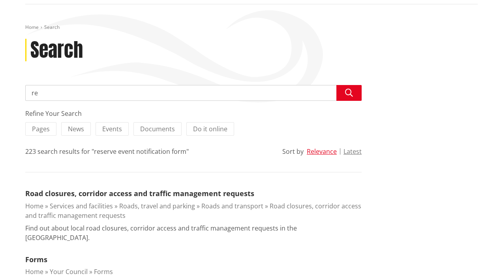 This screenshot has height=276, width=503. I want to click on div: Refine Your Search, so click(194, 113).